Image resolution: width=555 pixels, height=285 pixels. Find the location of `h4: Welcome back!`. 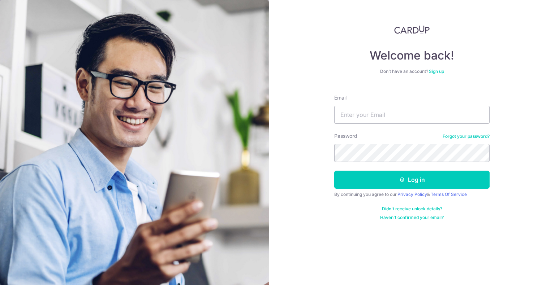

h4: Welcome back! is located at coordinates (412, 56).